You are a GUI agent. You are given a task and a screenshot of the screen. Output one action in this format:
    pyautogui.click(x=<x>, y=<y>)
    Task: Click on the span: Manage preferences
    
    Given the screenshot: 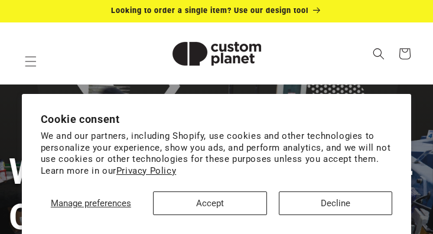 What is the action you would take?
    pyautogui.click(x=91, y=203)
    